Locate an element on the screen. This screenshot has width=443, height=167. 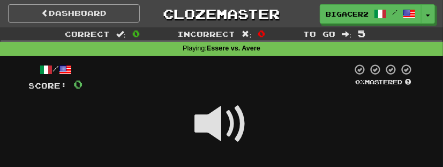
span: 0 % is located at coordinates (360, 81).